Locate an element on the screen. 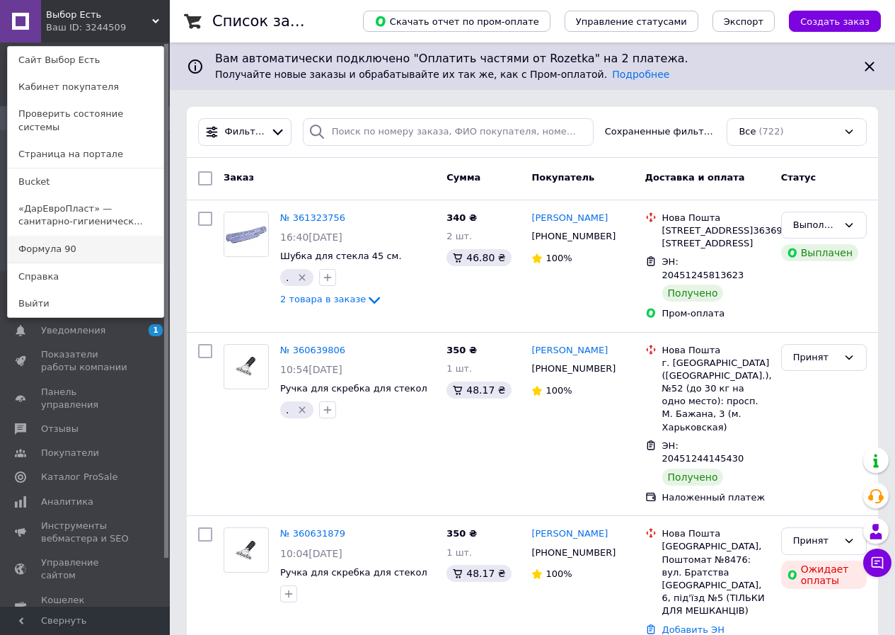 This screenshot has height=635, width=895. a: Кабинет покупателя is located at coordinates (86, 87).